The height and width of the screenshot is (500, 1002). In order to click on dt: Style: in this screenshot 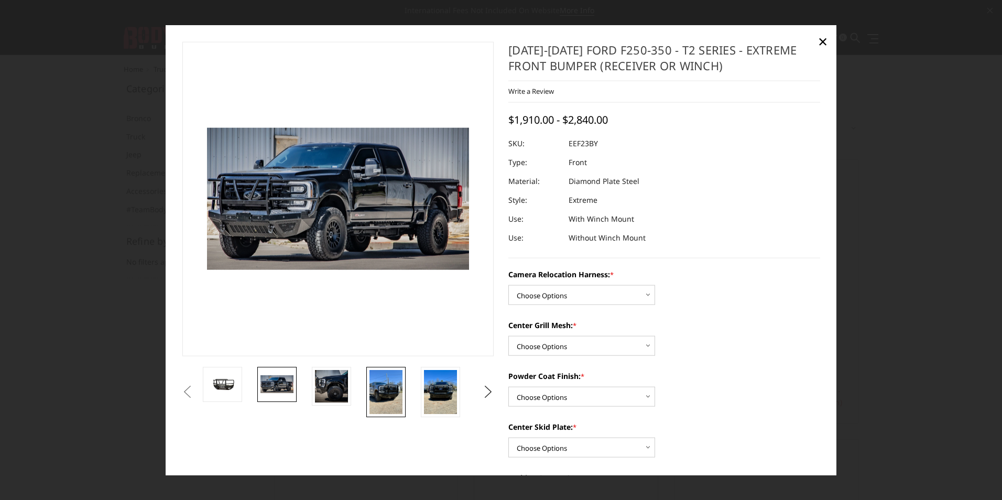, I will do `click(535, 200)`.